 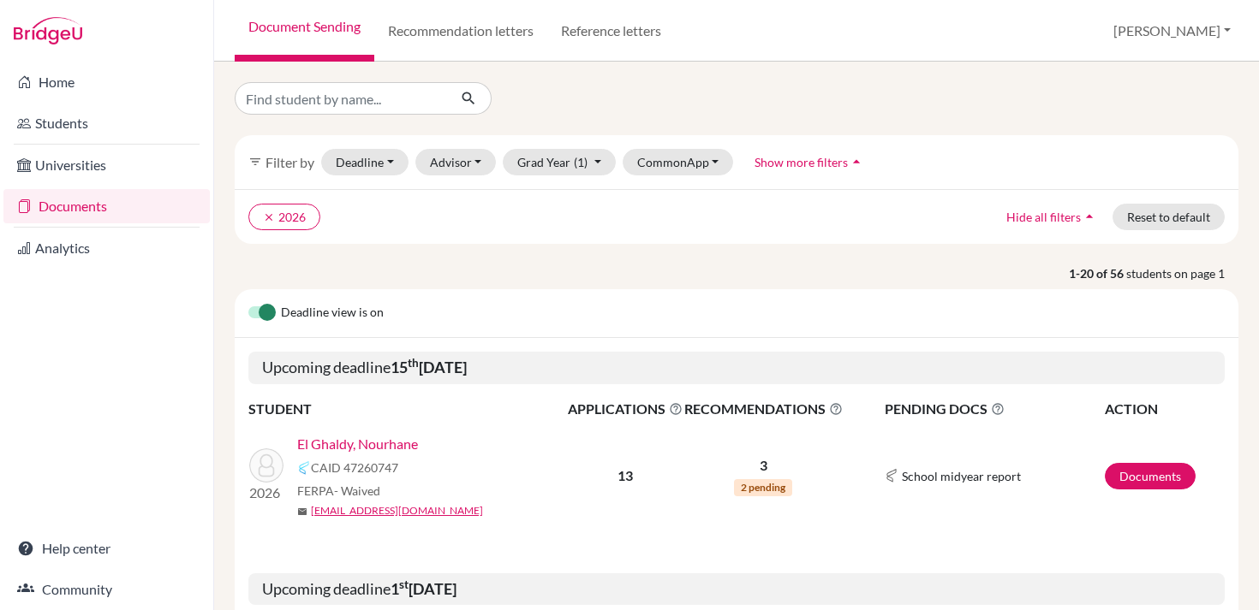 What do you see at coordinates (993, 409) in the screenshot?
I see `span: PENDING DOCS` at bounding box center [993, 409].